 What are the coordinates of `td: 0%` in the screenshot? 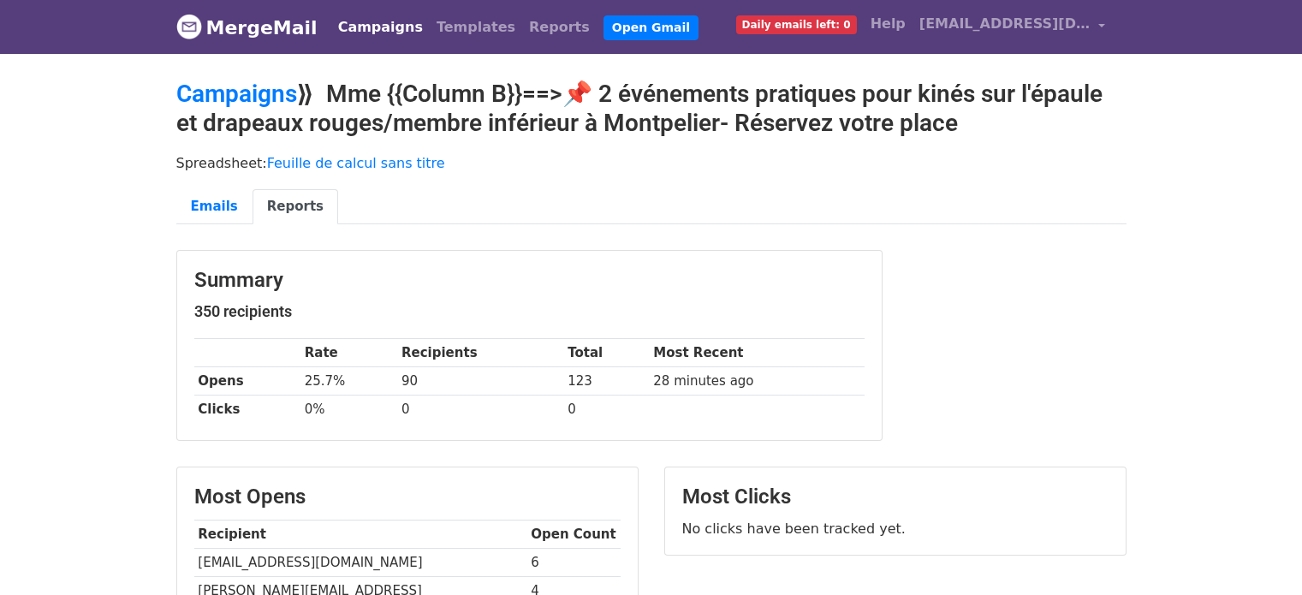 It's located at (348, 409).